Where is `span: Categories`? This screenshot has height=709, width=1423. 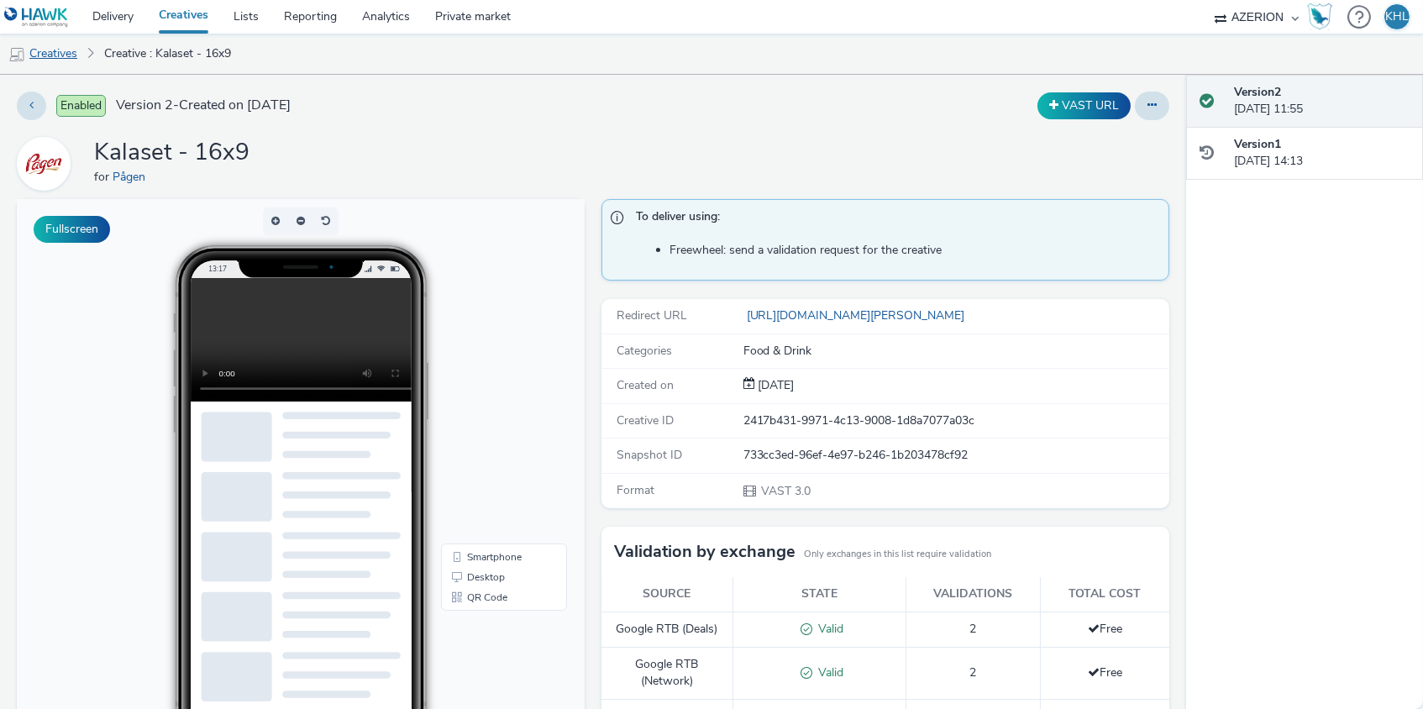 span: Categories is located at coordinates (644, 350).